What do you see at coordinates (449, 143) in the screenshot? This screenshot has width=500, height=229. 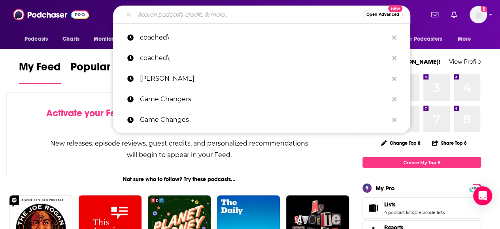 I see `button: Share Top 8` at bounding box center [449, 143].